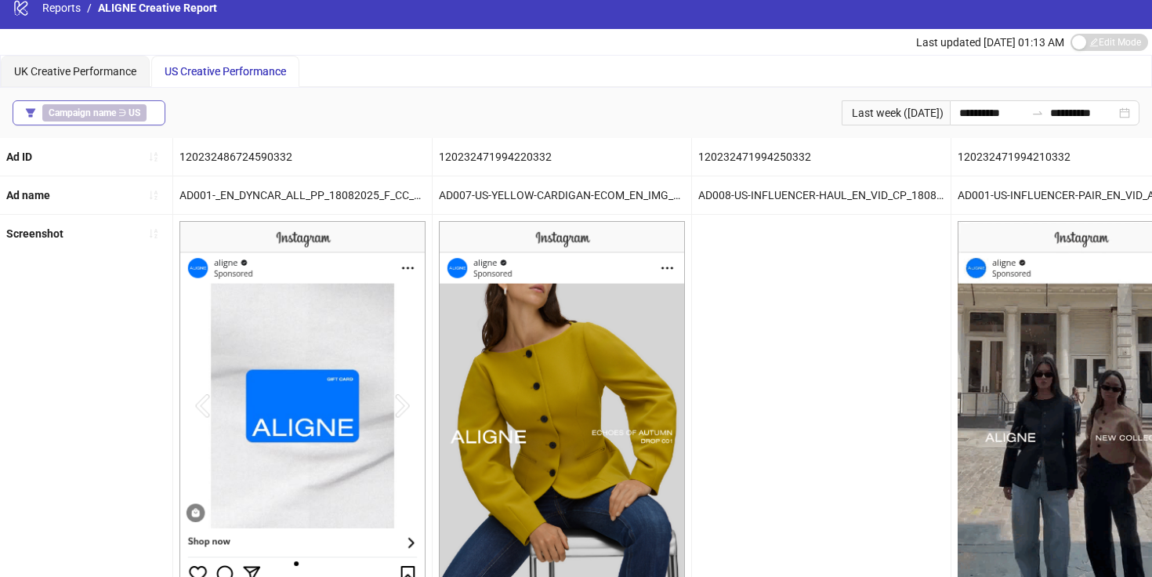 This screenshot has width=1152, height=577. Describe the element at coordinates (225, 71) in the screenshot. I see `span: US Creative Performance` at that location.